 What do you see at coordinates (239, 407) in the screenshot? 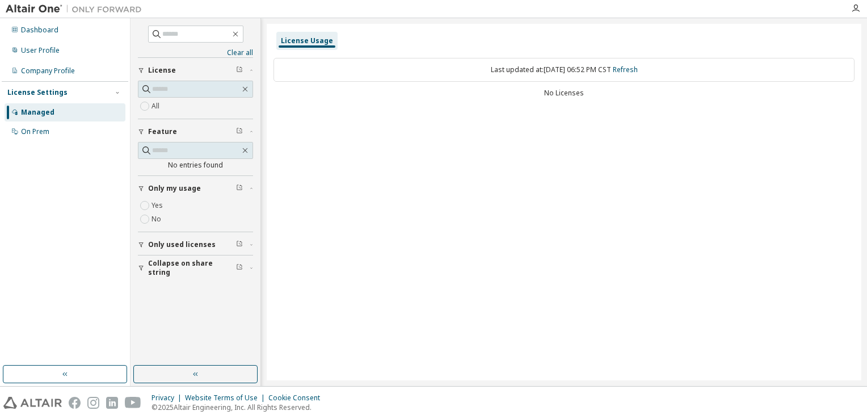
I see `p: © 2025 Altair Engineering, Inc. All Rights Reserved.` at bounding box center [239, 407].